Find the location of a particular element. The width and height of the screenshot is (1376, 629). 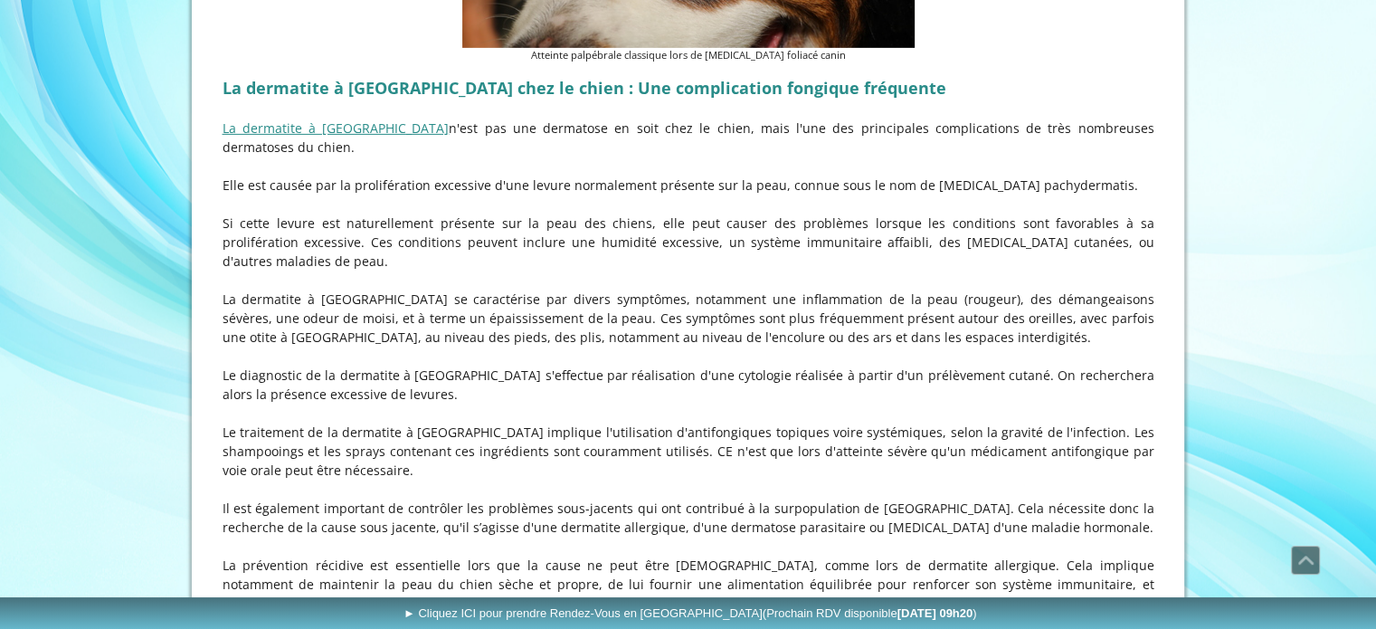

p: Si cette levure est naturellement présente sur la peau des chiens, elle peut causer des problèmes... is located at coordinates (688, 241).